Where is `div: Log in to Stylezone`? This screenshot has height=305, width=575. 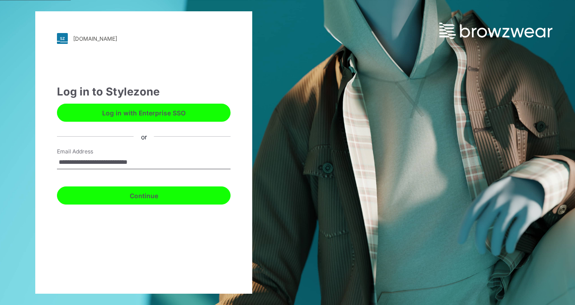
div: Log in to Stylezone is located at coordinates (144, 92).